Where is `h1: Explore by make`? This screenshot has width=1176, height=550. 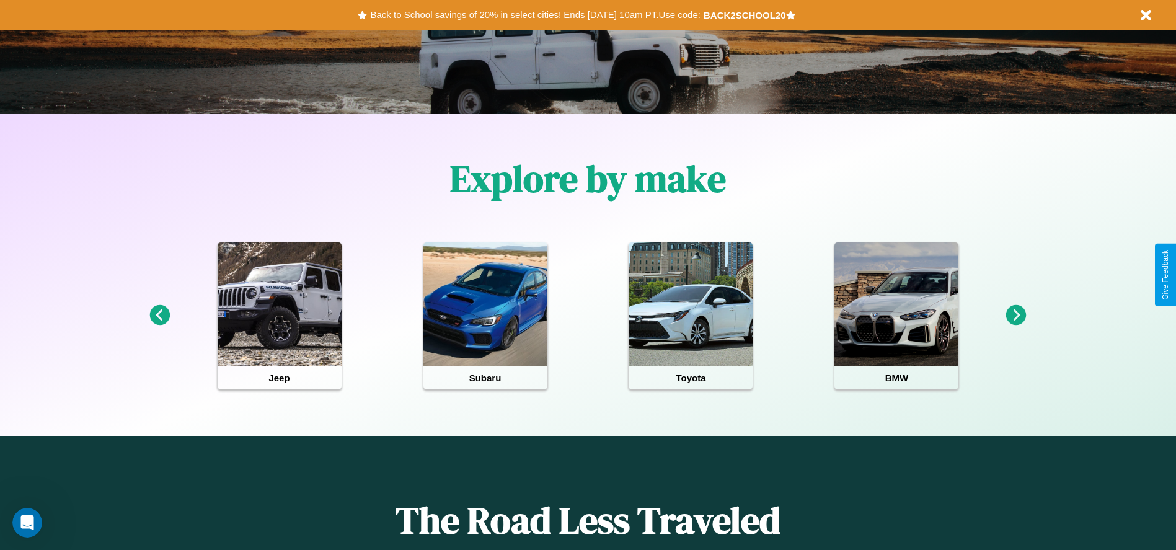
h1: Explore by make is located at coordinates (588, 179).